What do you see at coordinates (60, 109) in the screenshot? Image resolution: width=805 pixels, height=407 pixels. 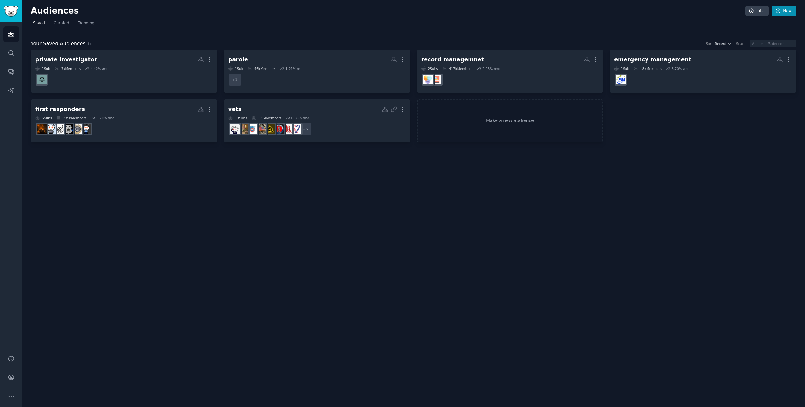 I see `div: first responders` at bounding box center [60, 109].